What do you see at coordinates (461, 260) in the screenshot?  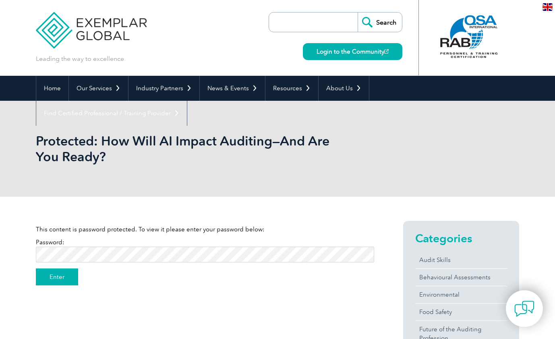 I see `a: Audit Skills` at bounding box center [461, 260].